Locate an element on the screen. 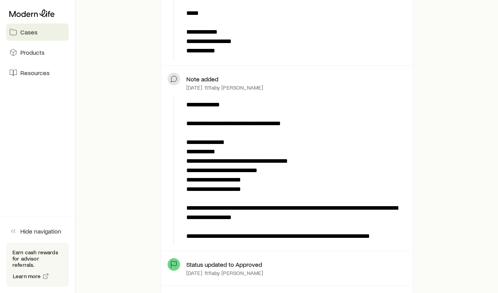 This screenshot has height=293, width=498. p: Note added is located at coordinates (202, 79).